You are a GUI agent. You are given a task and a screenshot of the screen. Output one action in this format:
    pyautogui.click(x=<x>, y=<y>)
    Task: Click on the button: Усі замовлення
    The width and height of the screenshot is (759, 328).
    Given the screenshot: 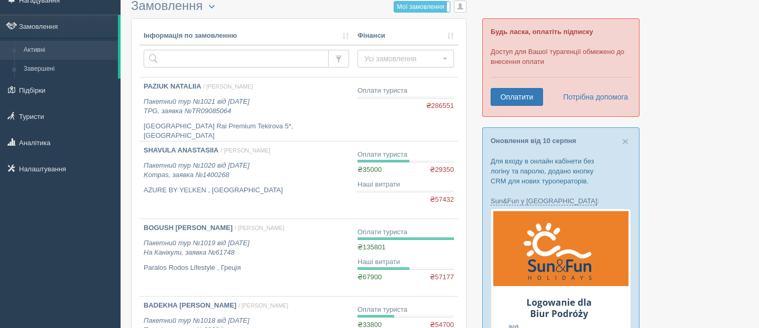 What is the action you would take?
    pyautogui.click(x=405, y=59)
    